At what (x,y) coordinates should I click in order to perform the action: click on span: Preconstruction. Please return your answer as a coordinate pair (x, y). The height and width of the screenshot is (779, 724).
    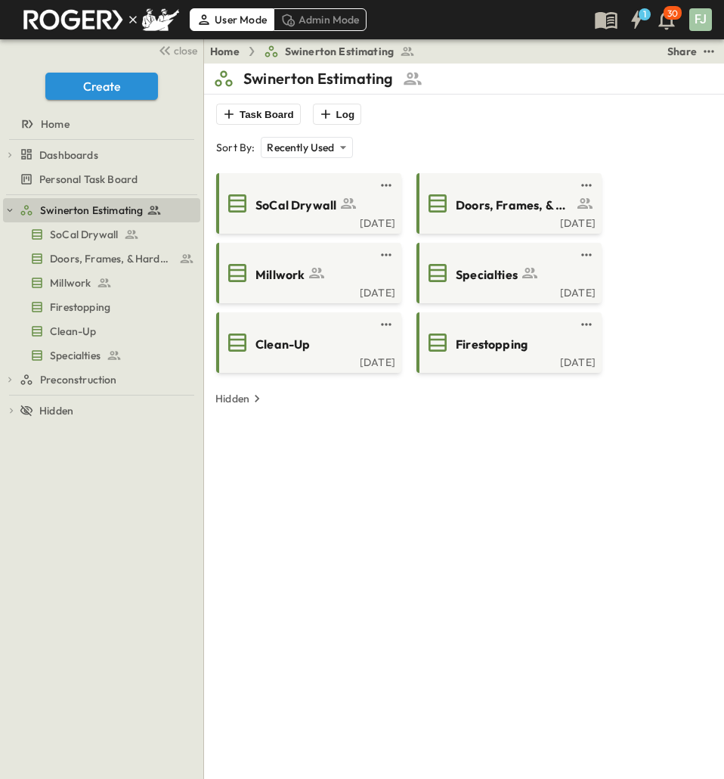
    Looking at the image, I should click on (79, 380).